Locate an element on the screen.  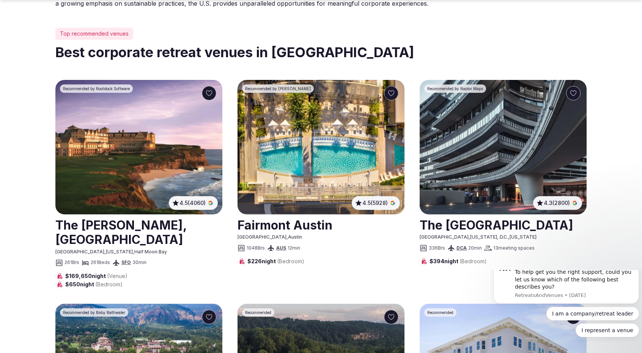
a: See The Watergate Hotel is located at coordinates (503, 147).